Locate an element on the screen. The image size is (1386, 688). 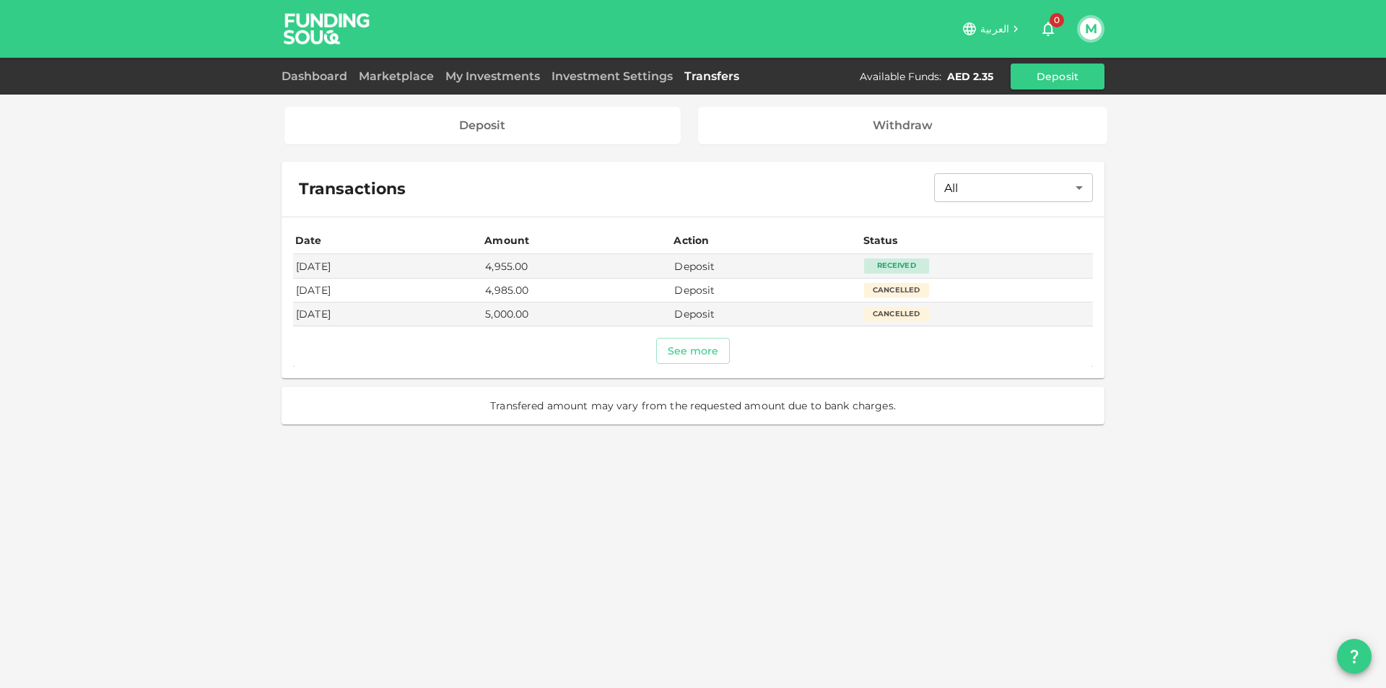
a: Marketplace is located at coordinates (396, 76).